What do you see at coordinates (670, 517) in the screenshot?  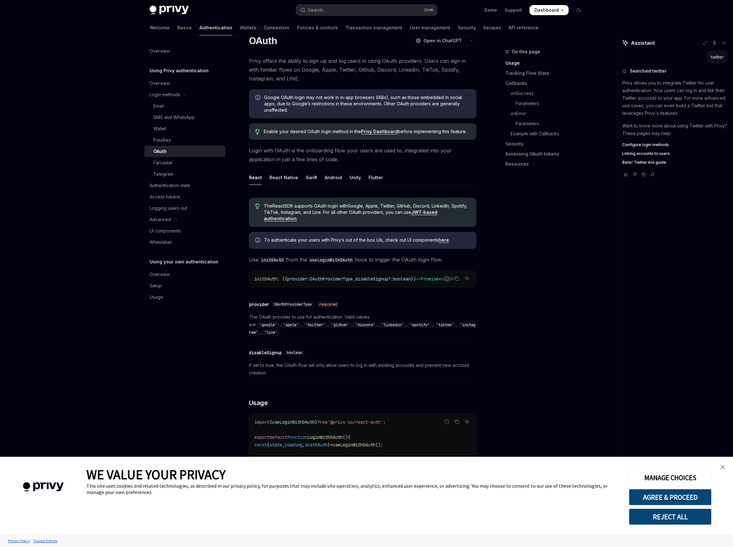 I see `button: REJECT ALL` at bounding box center [670, 517].